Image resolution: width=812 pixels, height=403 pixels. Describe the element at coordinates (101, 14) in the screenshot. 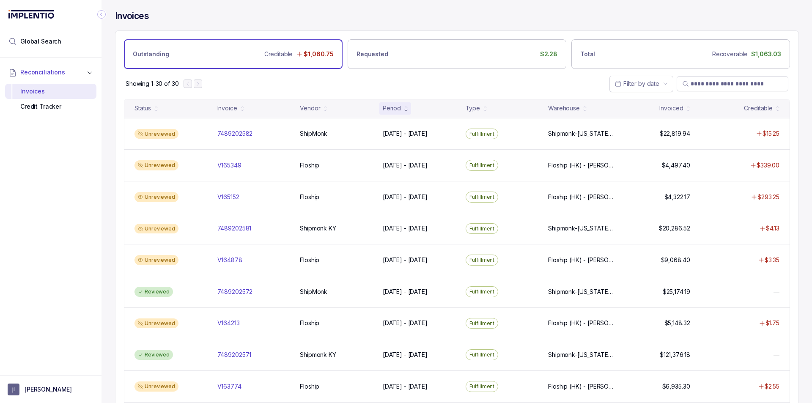

I see `div: Collapse Icon` at that location.